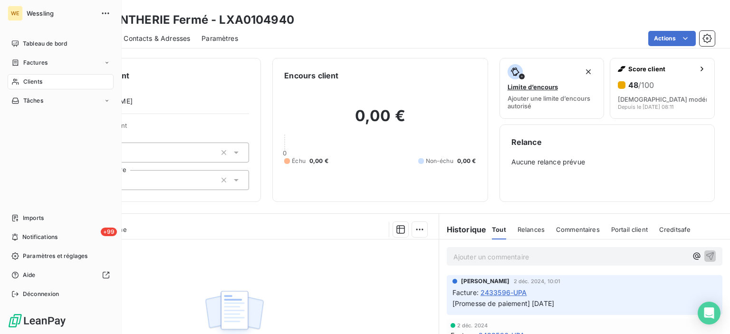 The image size is (730, 334). I want to click on img: Logo LeanPay, so click(37, 321).